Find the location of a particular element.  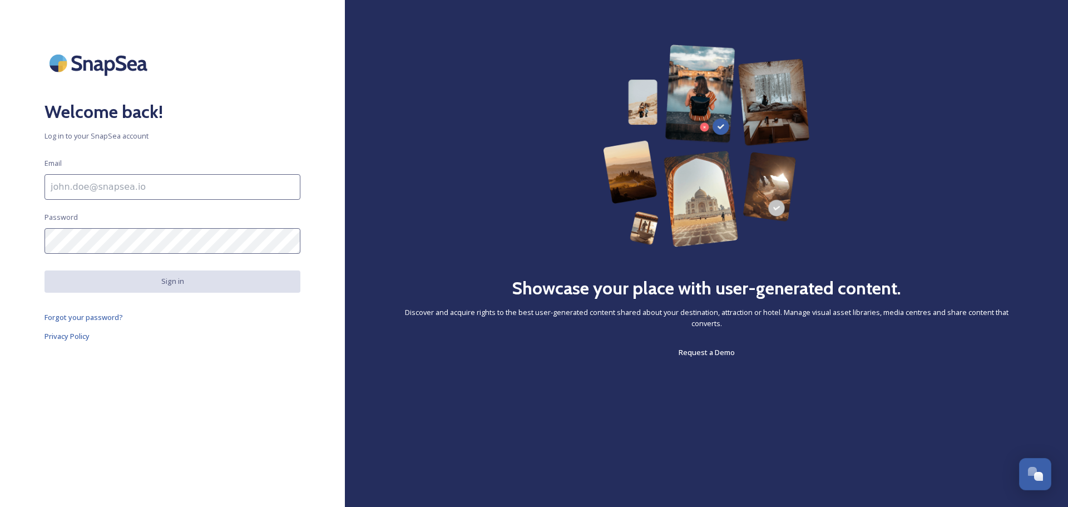

span: Email is located at coordinates (53, 163).